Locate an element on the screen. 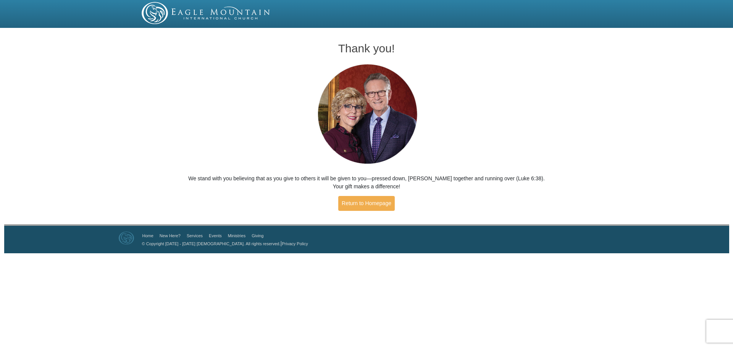 This screenshot has width=733, height=348. img: EMIC is located at coordinates (206, 13).